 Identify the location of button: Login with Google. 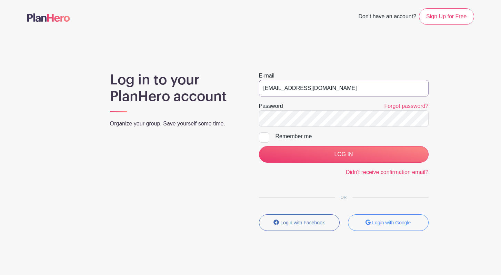
(388, 223).